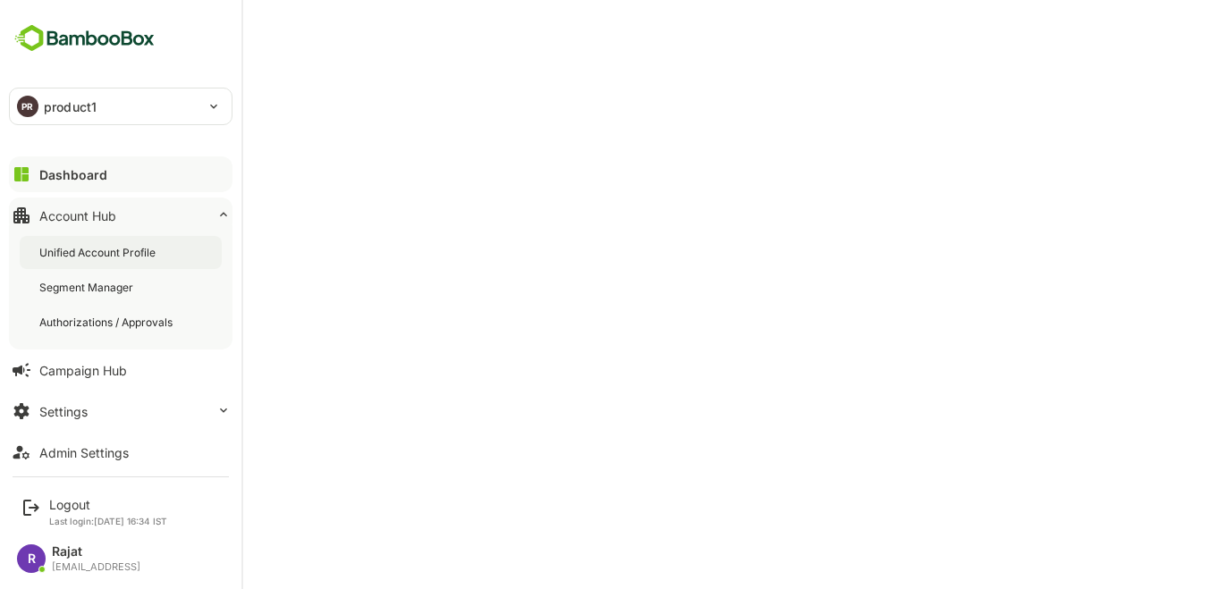 The height and width of the screenshot is (589, 1208). What do you see at coordinates (99, 252) in the screenshot?
I see `div: Unified Account Profile` at bounding box center [99, 252].